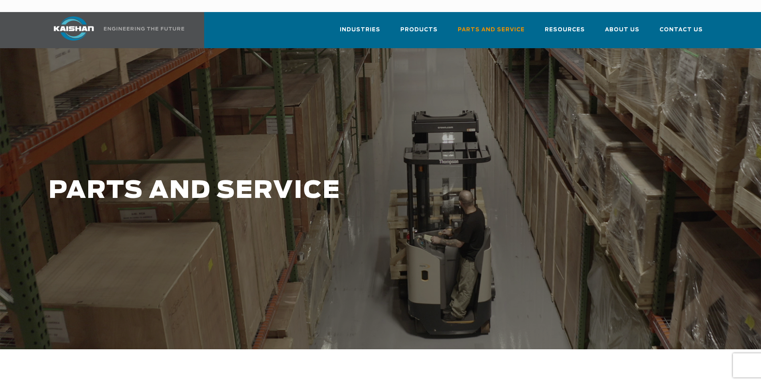 The height and width of the screenshot is (383, 761). Describe the element at coordinates (144, 28) in the screenshot. I see `img: Engineering the future` at that location.